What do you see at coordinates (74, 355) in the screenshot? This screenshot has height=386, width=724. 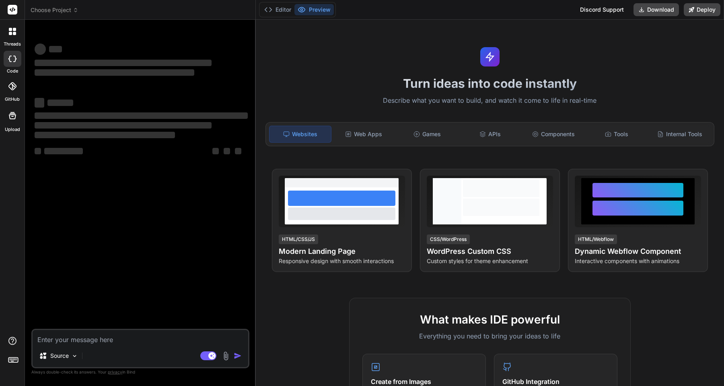 I see `img: Pick Models` at bounding box center [74, 355].